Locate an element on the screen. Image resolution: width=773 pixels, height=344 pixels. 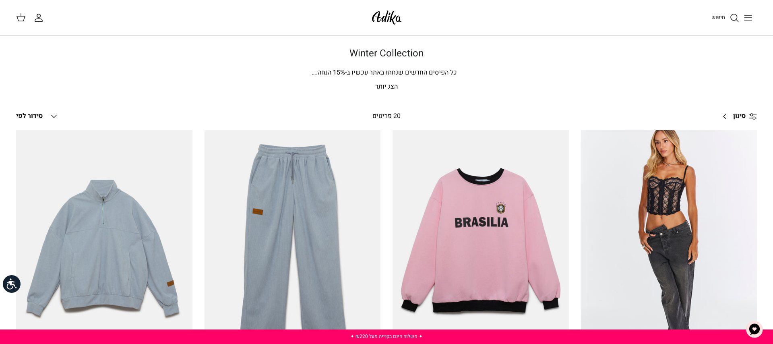
p: הצג יותר is located at coordinates (386, 87).